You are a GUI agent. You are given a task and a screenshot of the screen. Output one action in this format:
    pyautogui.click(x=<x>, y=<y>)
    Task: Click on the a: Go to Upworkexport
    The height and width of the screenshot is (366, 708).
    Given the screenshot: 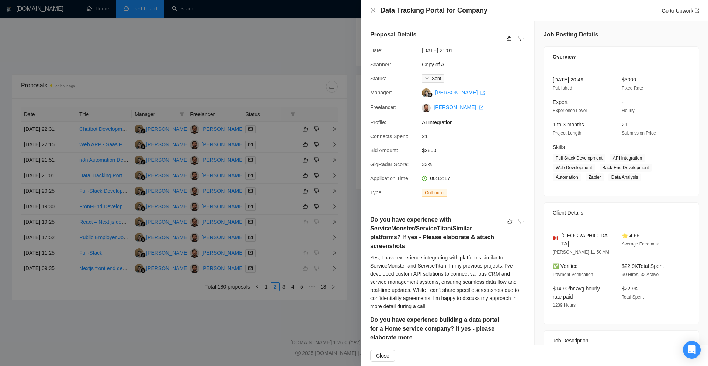 What is the action you would take?
    pyautogui.click(x=681, y=11)
    